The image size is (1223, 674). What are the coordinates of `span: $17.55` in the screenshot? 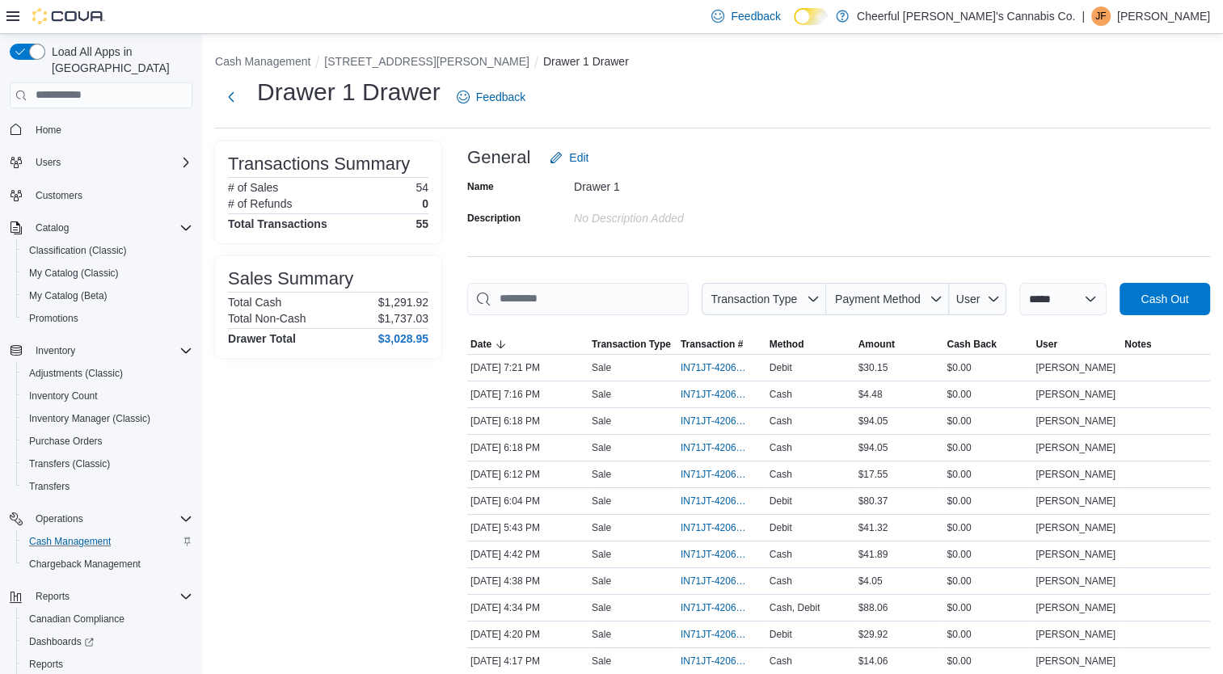 It's located at (873, 474).